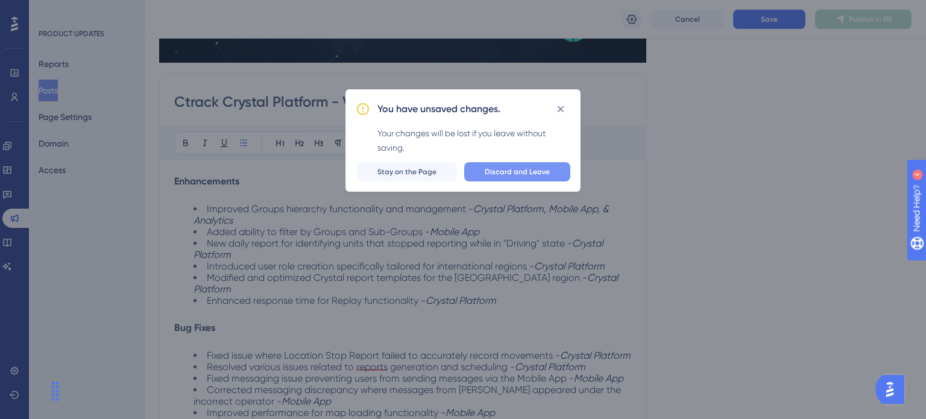 The width and height of the screenshot is (926, 419). Describe the element at coordinates (439, 109) in the screenshot. I see `h2: You have unsaved changes.` at that location.